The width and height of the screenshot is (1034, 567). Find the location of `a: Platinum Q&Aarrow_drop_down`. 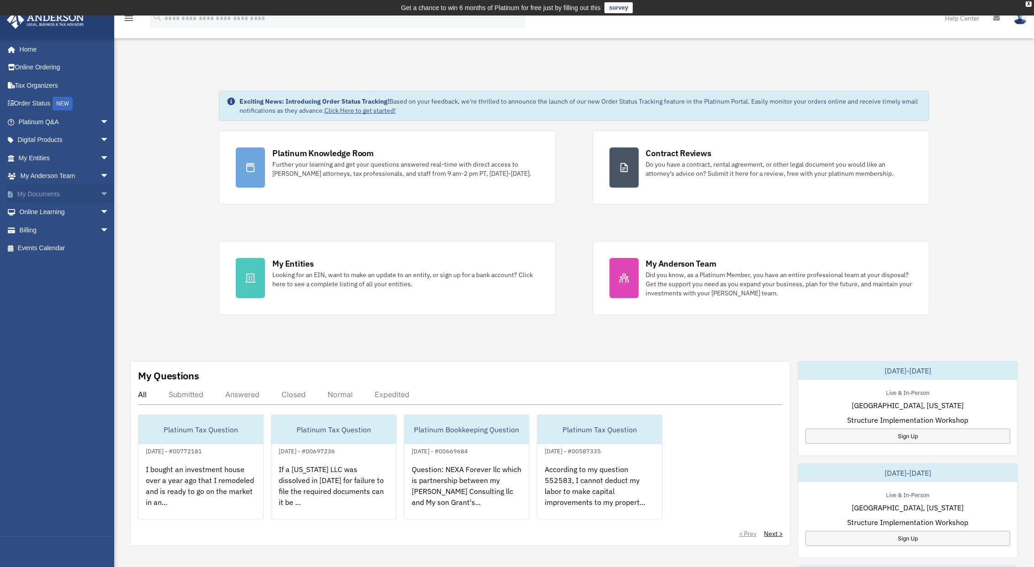

a: Platinum Q&Aarrow_drop_down is located at coordinates (64, 122).